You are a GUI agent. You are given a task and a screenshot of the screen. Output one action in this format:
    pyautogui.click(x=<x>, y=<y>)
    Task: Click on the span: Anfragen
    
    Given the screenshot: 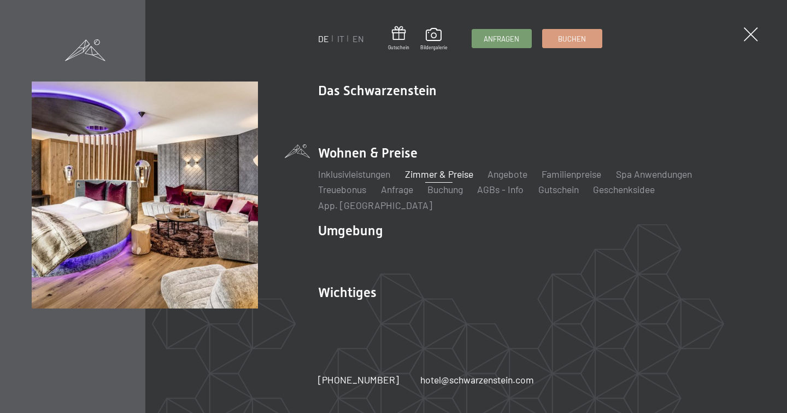 What is the action you would take?
    pyautogui.click(x=501, y=39)
    